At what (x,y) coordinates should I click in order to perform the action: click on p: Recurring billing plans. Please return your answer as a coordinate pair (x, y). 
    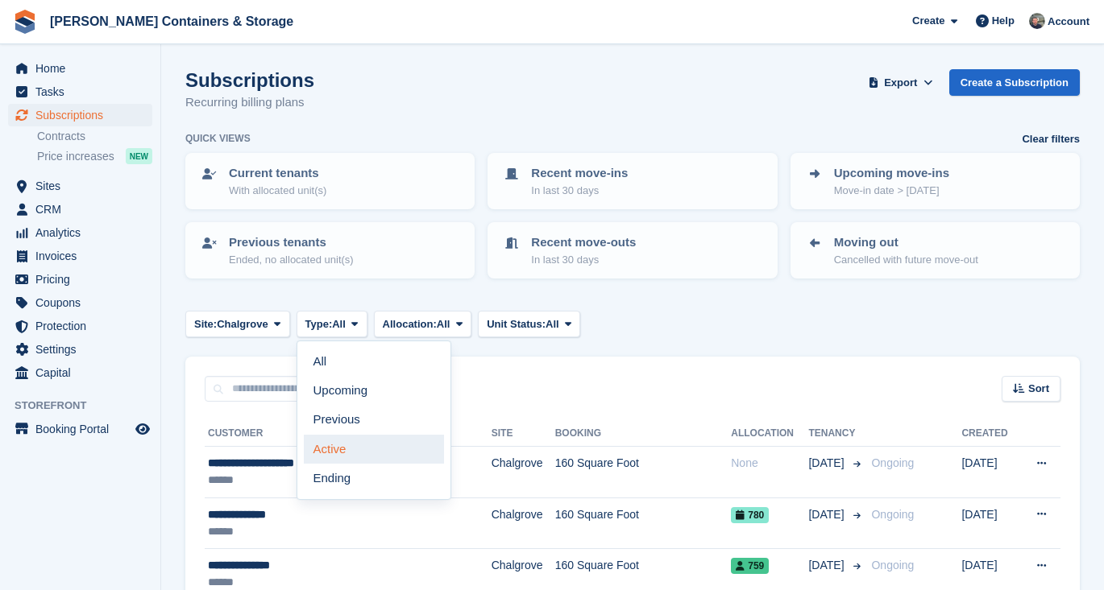
    Looking at the image, I should click on (250, 102).